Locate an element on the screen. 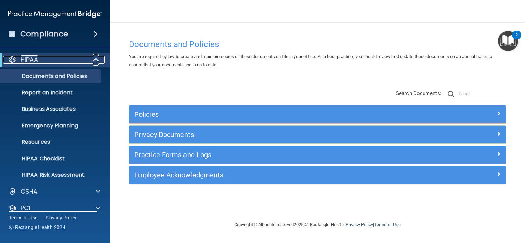 The height and width of the screenshot is (243, 525). h5: Policies is located at coordinates (270, 114).